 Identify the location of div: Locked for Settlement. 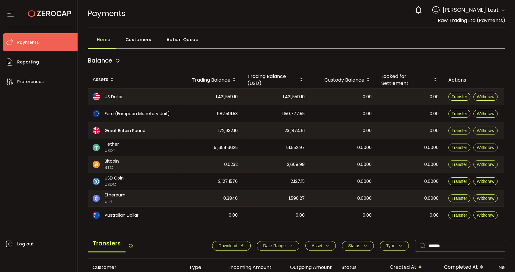
(410, 80).